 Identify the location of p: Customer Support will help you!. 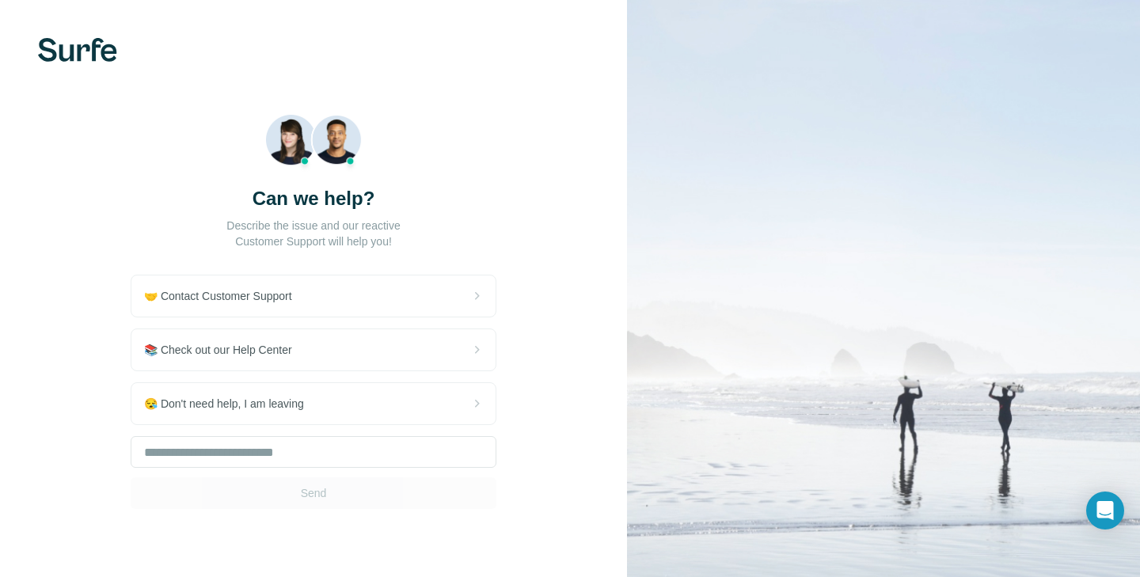
(314, 241).